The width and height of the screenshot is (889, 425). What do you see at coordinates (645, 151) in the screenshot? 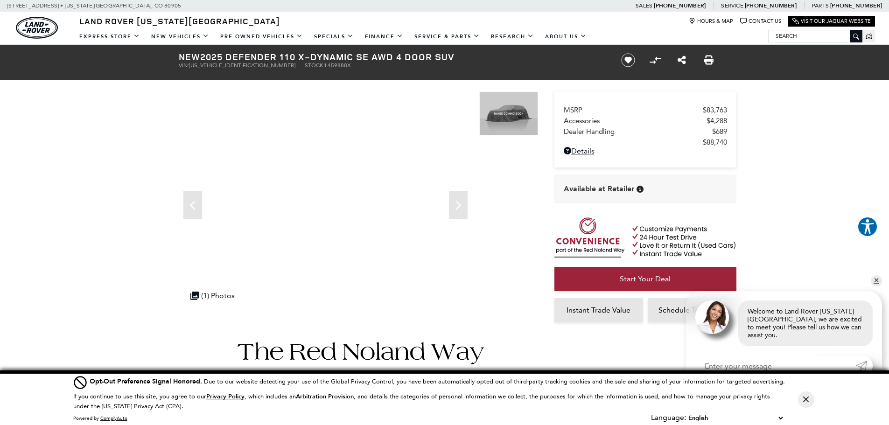
I see `a: Details` at bounding box center [645, 151].